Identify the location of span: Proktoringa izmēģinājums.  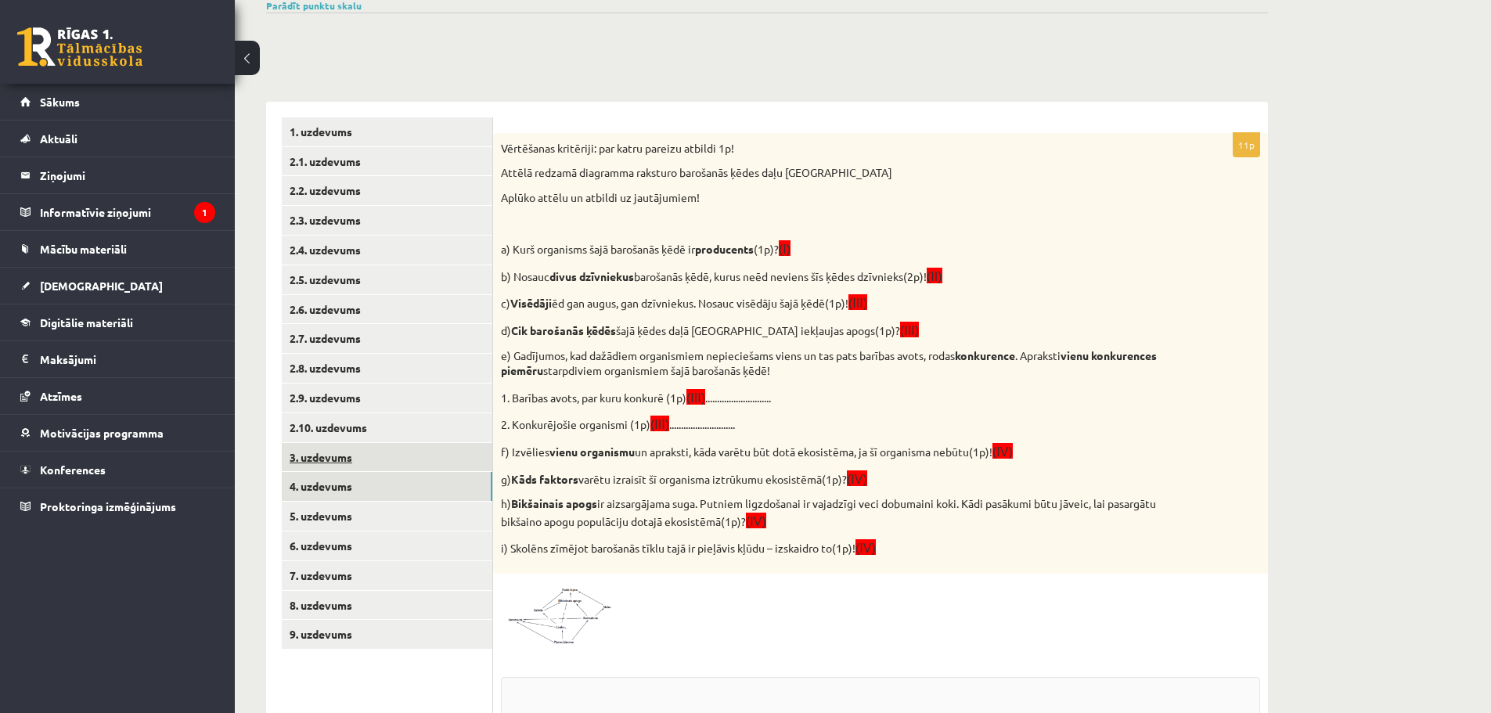
(108, 506).